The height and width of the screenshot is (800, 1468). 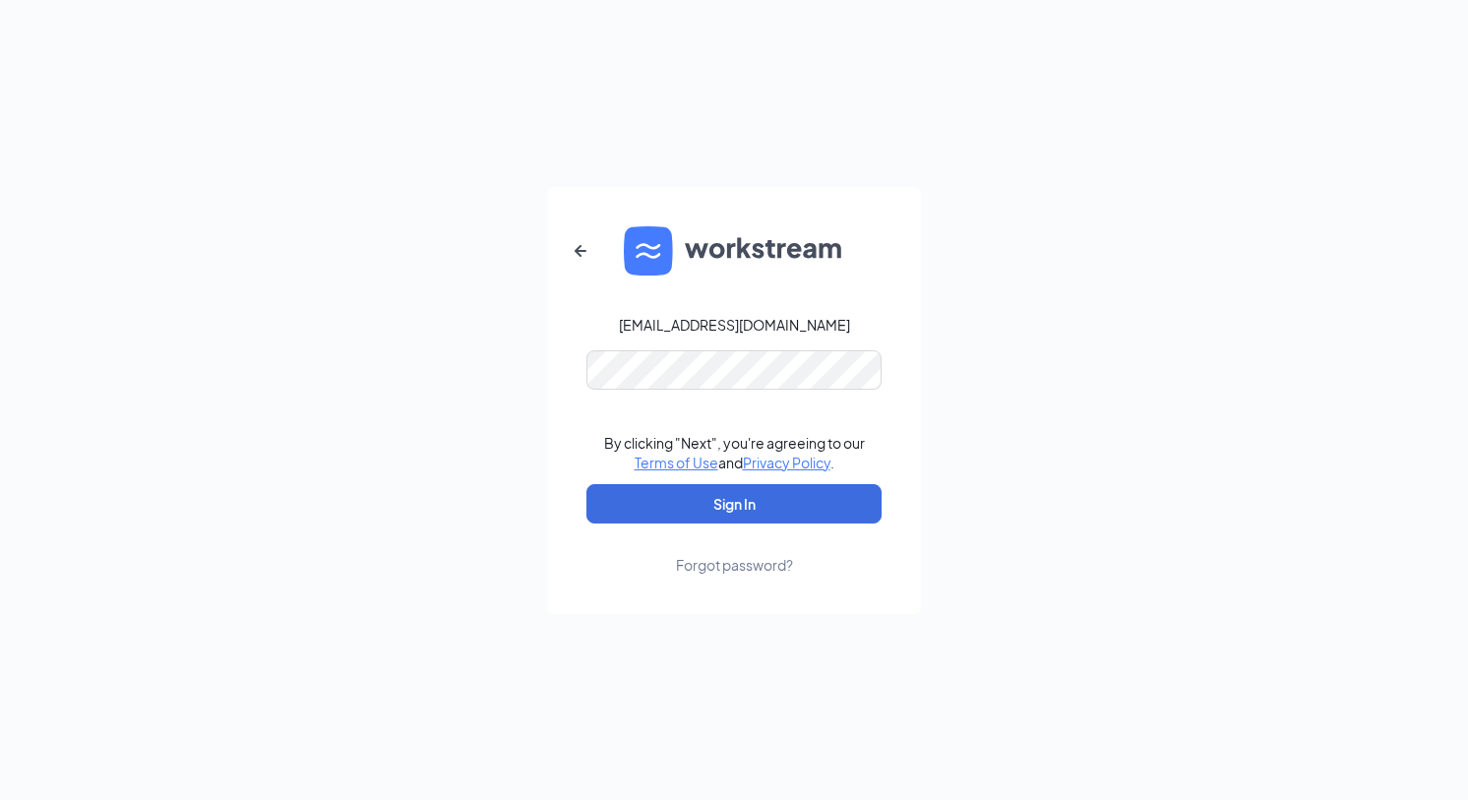 I want to click on button: Sign In, so click(x=734, y=504).